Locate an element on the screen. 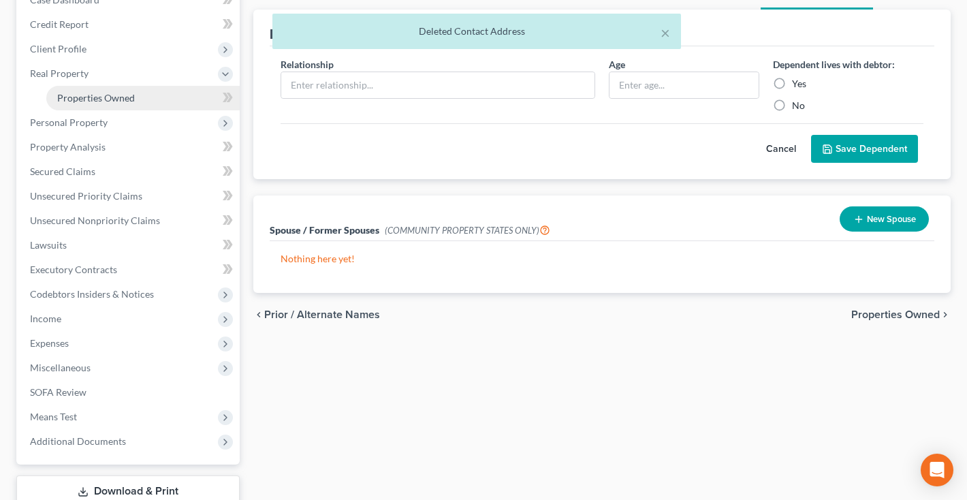 This screenshot has height=500, width=967. i: chevron_left is located at coordinates (259, 315).